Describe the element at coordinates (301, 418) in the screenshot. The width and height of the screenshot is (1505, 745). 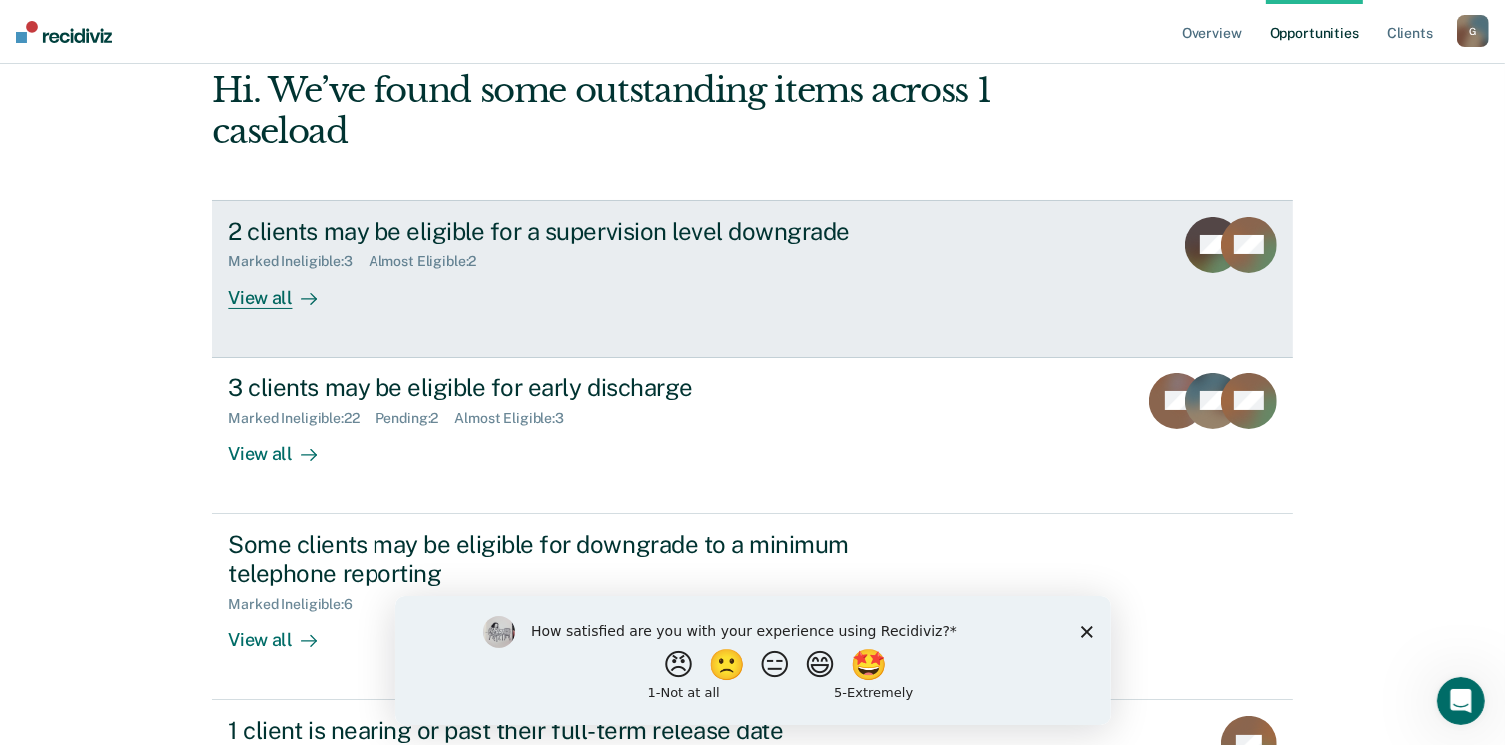
I see `div: Marked Ineligible : 22` at that location.